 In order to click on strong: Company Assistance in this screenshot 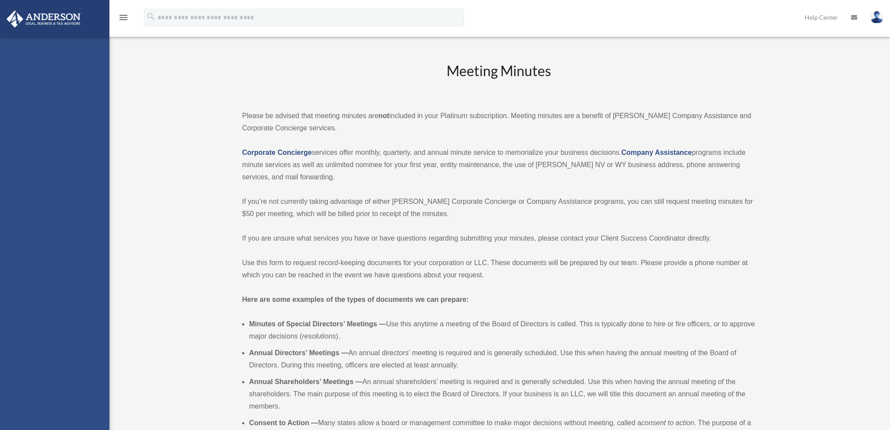, I will do `click(656, 152)`.